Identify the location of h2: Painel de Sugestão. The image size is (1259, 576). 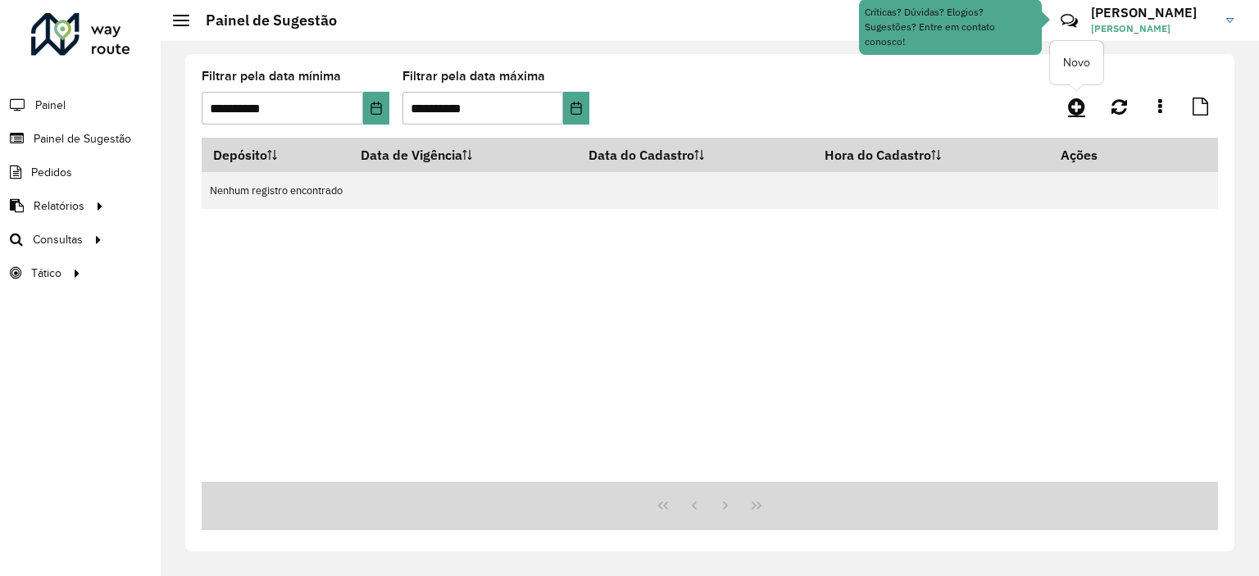
(263, 20).